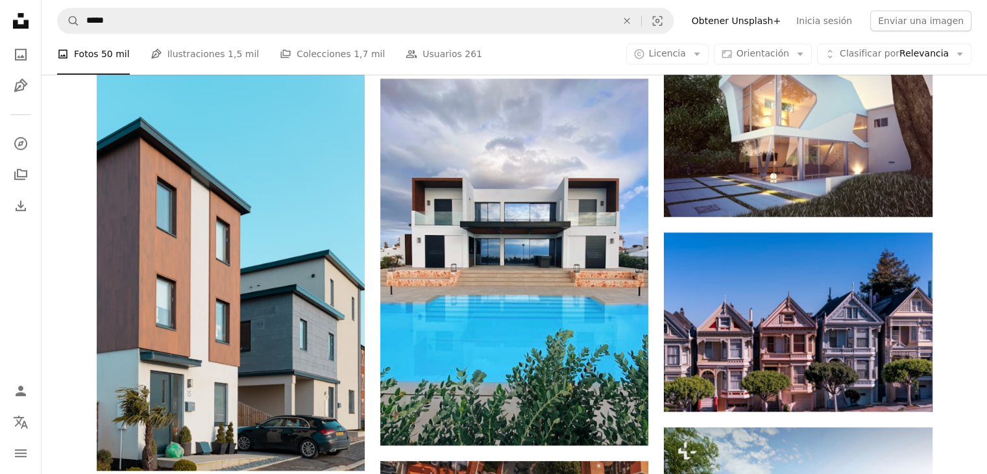  What do you see at coordinates (21, 175) in the screenshot?
I see `a: Colecciones` at bounding box center [21, 175].